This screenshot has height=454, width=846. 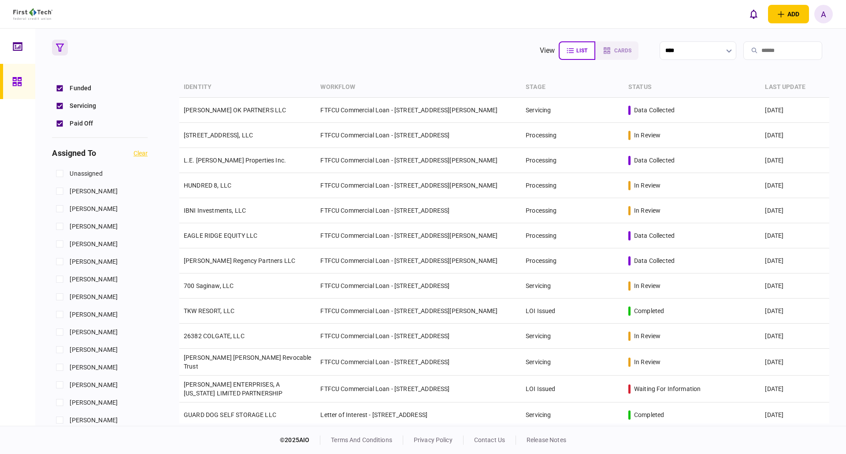 I want to click on button: clear, so click(x=141, y=153).